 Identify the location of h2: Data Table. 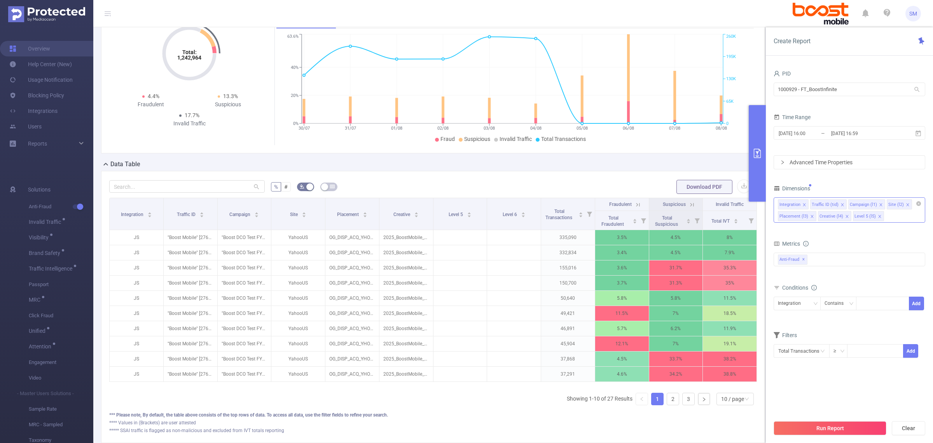
(125, 164).